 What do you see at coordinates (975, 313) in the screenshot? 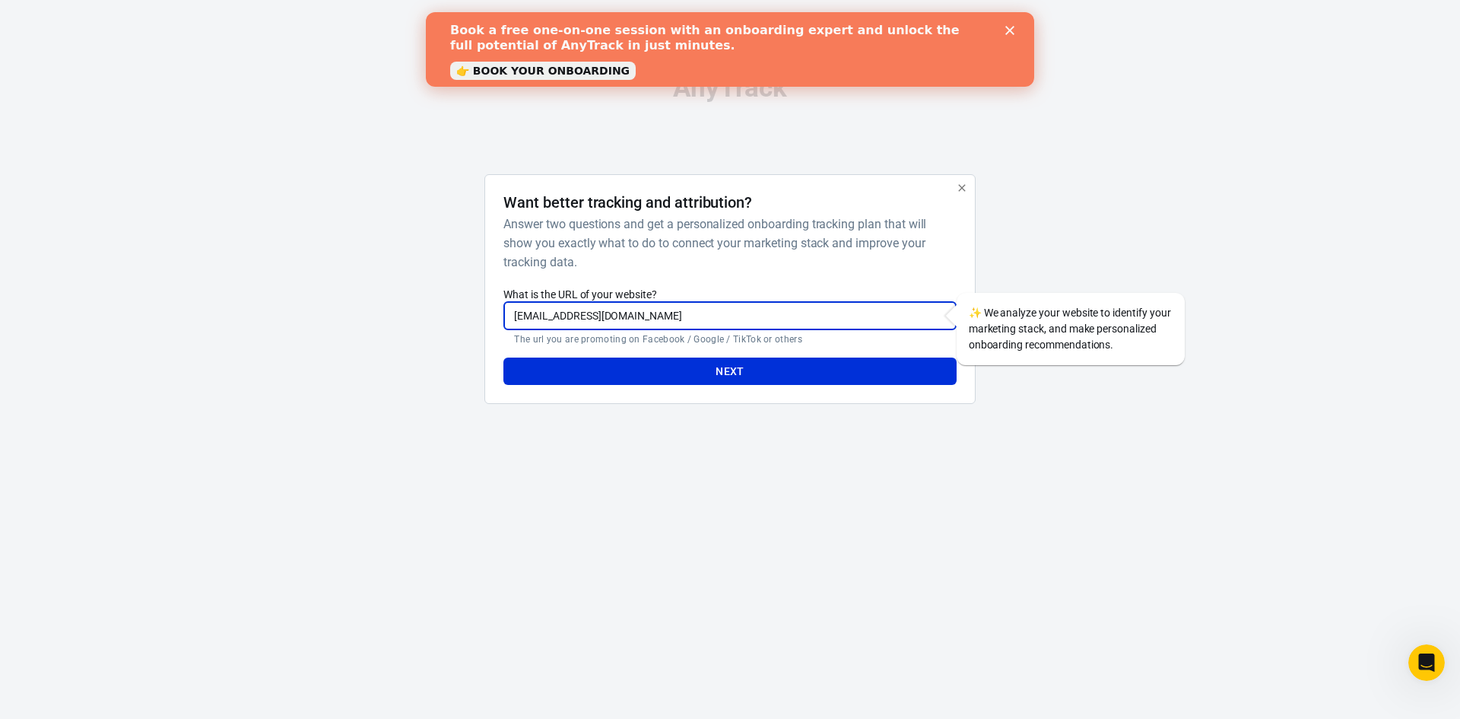
I see `span: sparkles` at bounding box center [975, 313].